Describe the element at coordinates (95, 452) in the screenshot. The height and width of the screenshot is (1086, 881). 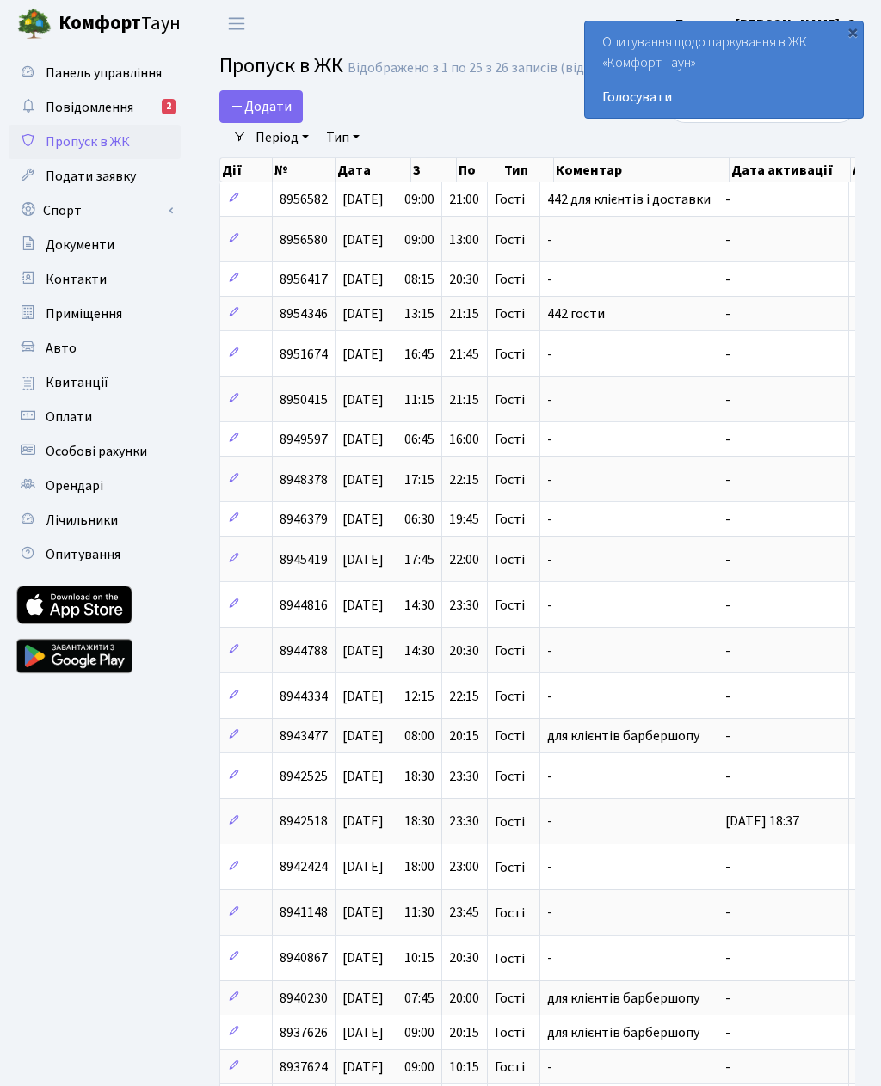
I see `a: Особові рахунки` at that location.